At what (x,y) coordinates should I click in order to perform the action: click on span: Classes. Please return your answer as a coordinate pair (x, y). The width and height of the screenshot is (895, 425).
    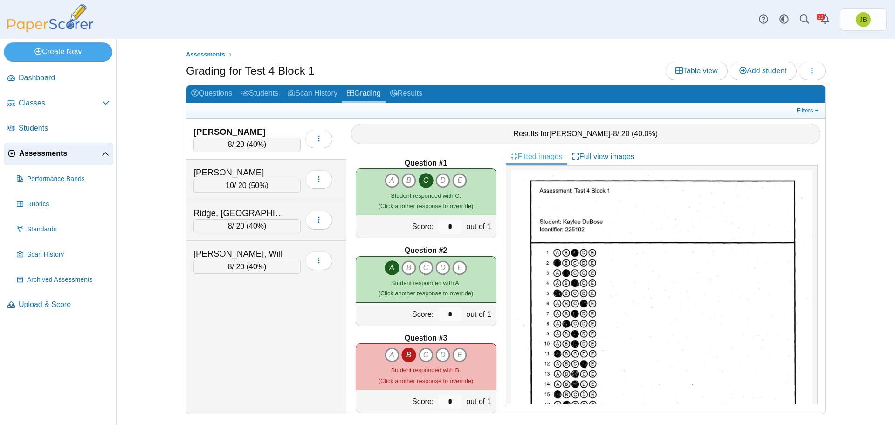
    Looking at the image, I should click on (60, 103).